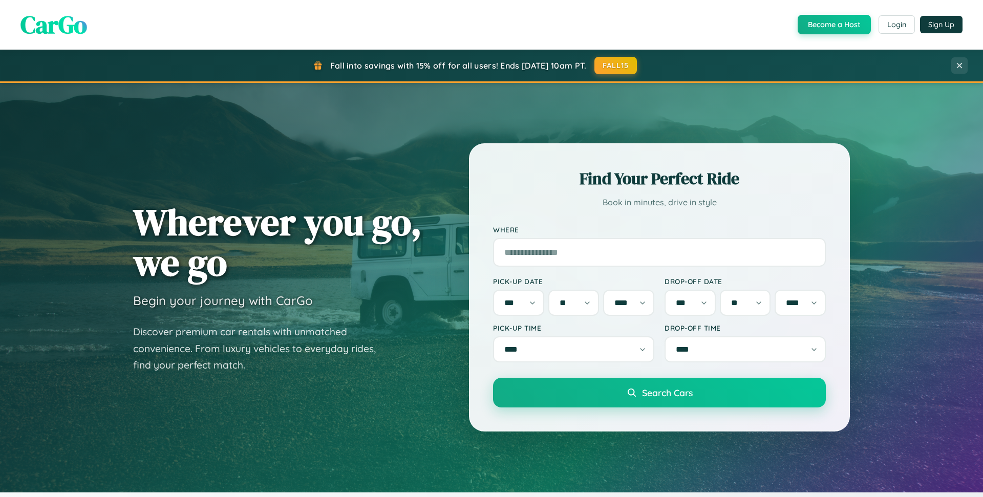 This screenshot has height=497, width=983. What do you see at coordinates (277, 242) in the screenshot?
I see `h1: Wherever you go, we go` at bounding box center [277, 242].